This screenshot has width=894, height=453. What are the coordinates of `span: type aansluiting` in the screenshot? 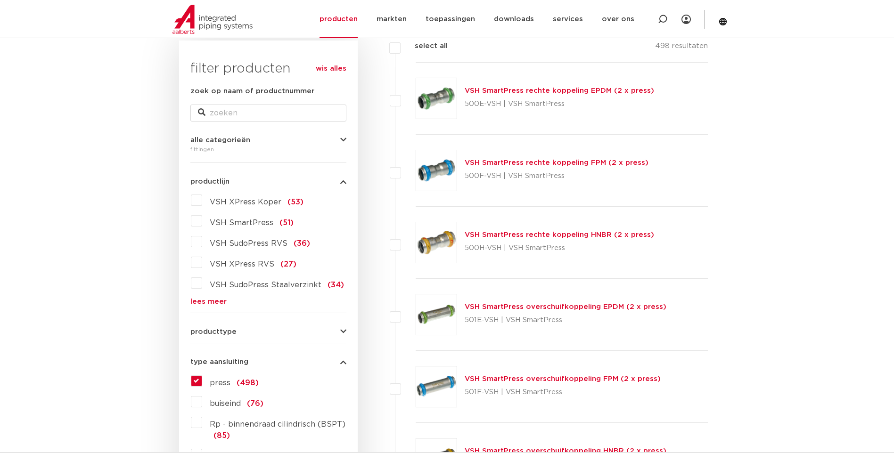 It's located at (219, 362).